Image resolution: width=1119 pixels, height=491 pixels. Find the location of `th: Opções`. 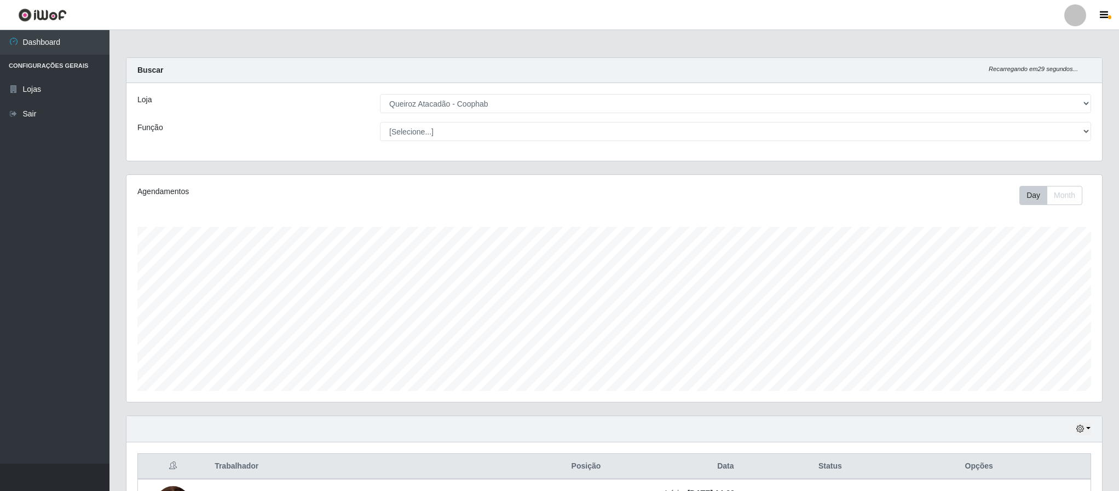

th: Opções is located at coordinates (979, 467).